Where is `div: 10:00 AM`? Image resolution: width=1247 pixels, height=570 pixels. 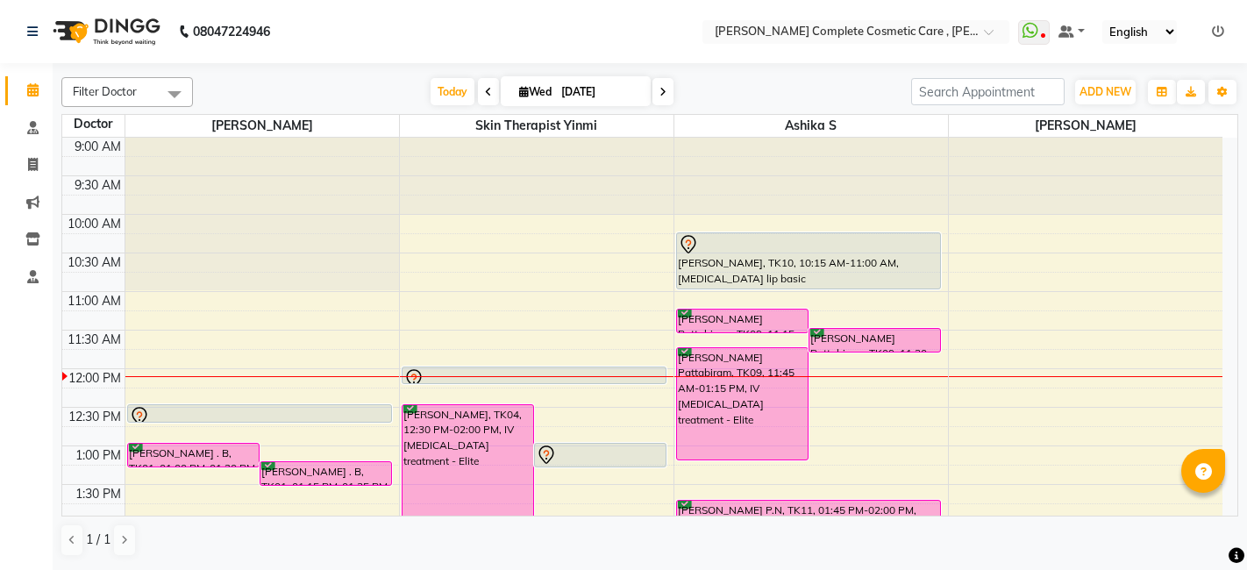
div: 10:00 AM is located at coordinates (94, 224).